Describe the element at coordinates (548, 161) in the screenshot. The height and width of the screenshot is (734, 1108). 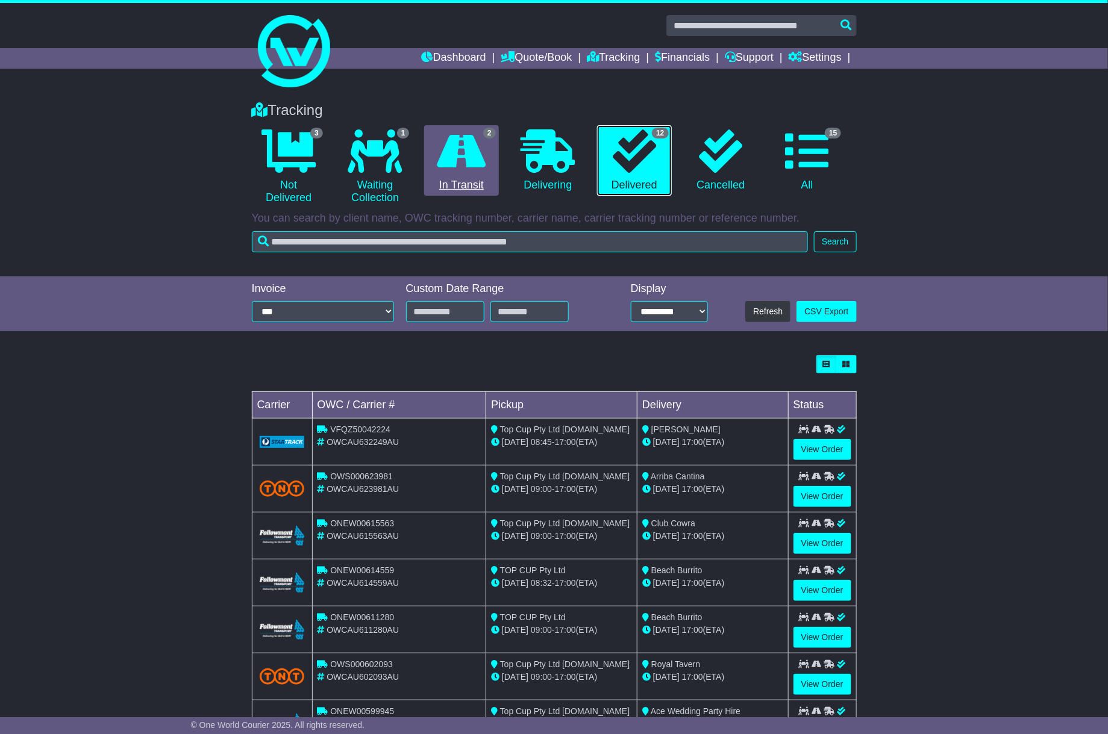
I see `a: Delivering` at that location.